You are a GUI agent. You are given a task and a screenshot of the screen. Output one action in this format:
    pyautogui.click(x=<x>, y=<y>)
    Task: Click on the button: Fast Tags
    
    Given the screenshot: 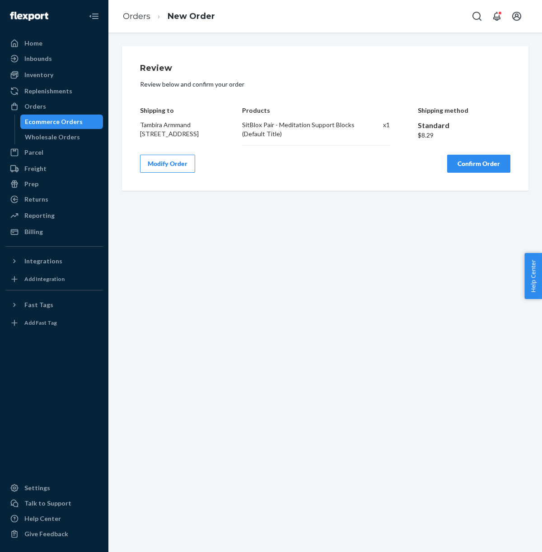 What is the action you would take?
    pyautogui.click(x=54, y=305)
    